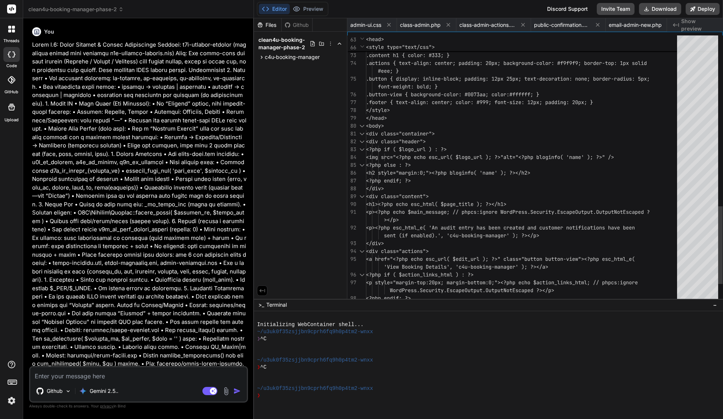 This screenshot has height=419, width=723. I want to click on label: Upload, so click(12, 120).